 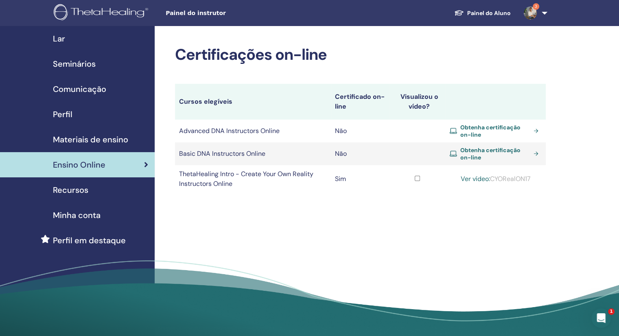 I want to click on span: Comunicação, so click(x=79, y=89).